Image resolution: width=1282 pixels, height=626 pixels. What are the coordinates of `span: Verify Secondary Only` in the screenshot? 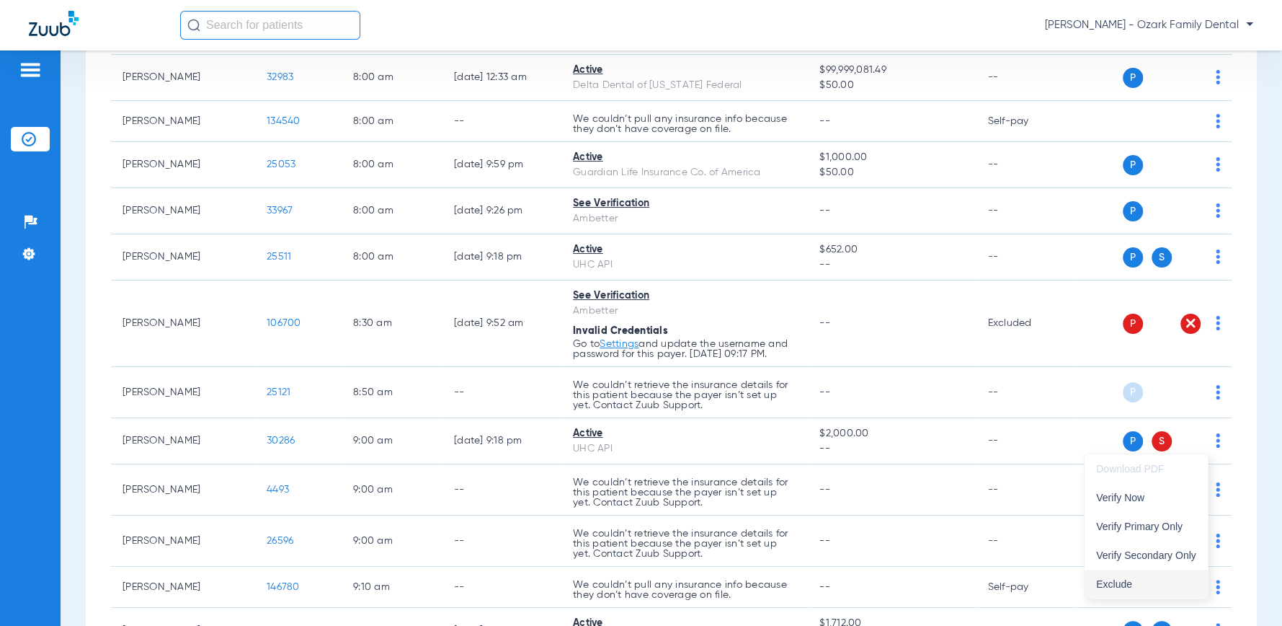 It's located at (1146, 555).